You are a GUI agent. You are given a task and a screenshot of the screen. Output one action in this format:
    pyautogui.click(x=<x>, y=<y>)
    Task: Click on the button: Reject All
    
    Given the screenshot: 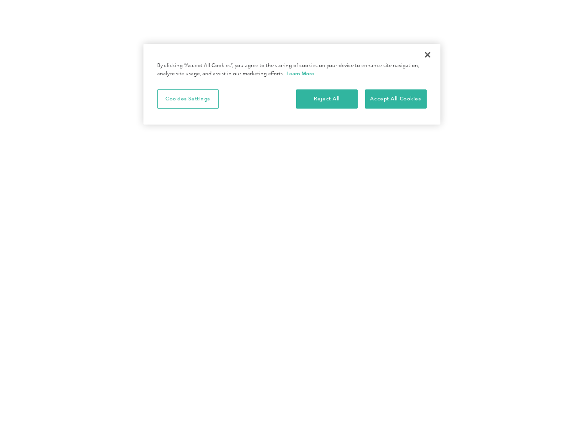 What is the action you would take?
    pyautogui.click(x=327, y=99)
    